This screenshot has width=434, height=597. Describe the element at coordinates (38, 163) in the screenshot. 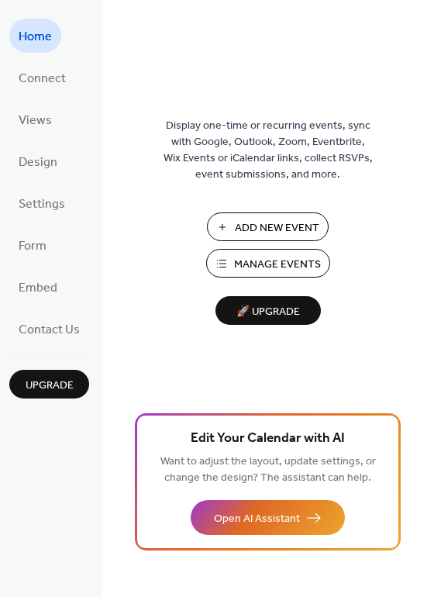

I see `span: Design` at that location.